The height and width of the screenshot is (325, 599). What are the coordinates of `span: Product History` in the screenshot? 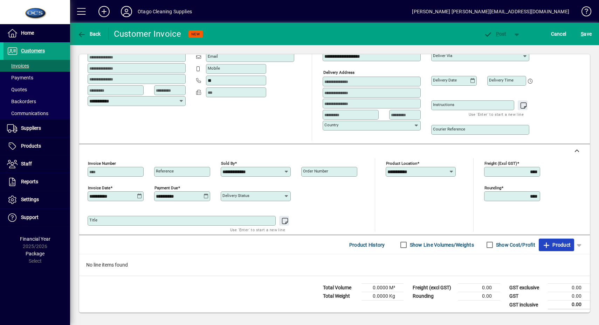 It's located at (367, 245).